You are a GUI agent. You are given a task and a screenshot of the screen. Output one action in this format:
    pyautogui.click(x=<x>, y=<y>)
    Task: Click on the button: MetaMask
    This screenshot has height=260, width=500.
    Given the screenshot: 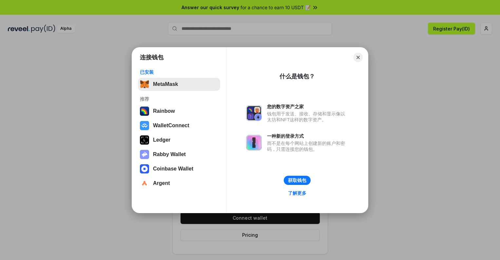 What is the action you would take?
    pyautogui.click(x=179, y=84)
    